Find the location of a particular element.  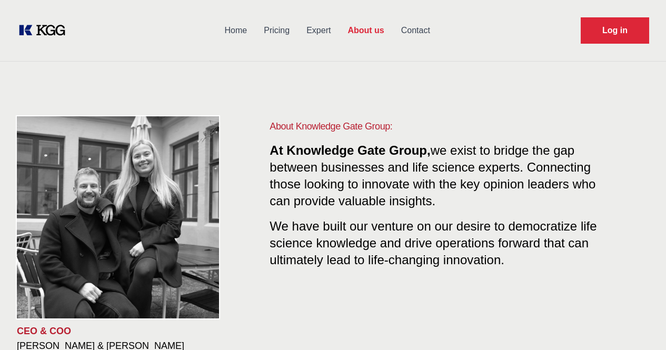

a: Pricing is located at coordinates (276, 31).